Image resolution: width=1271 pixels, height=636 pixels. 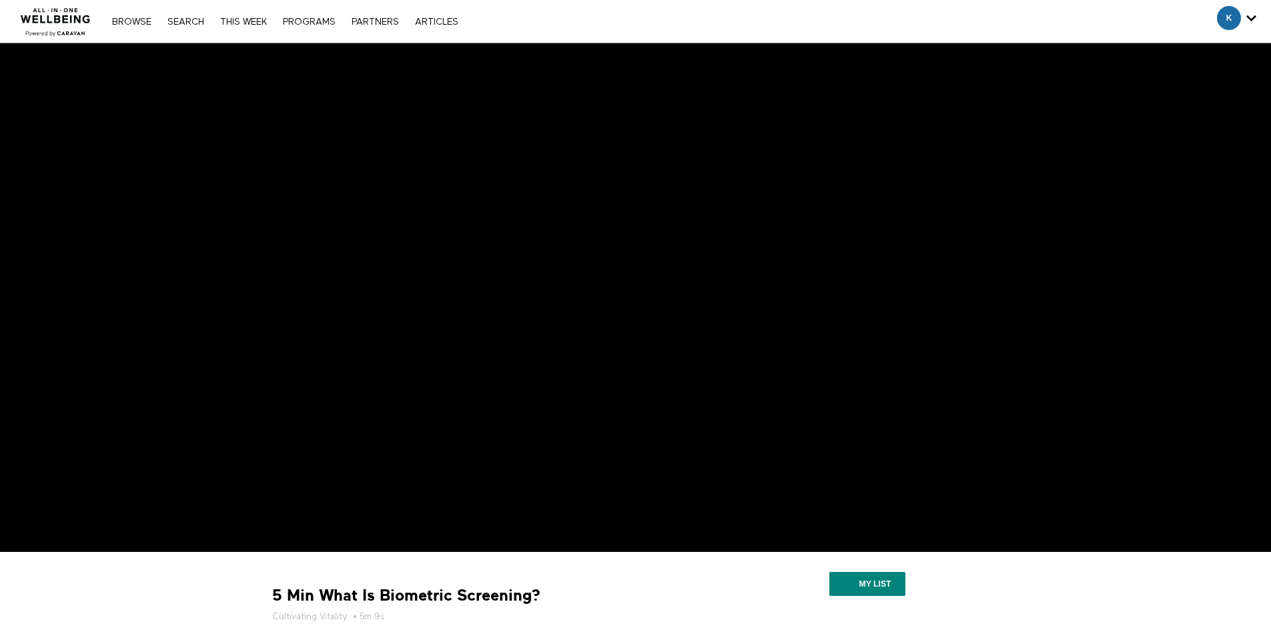 What do you see at coordinates (496, 617) in the screenshot?
I see `h5: • 5m 9s` at bounding box center [496, 617].